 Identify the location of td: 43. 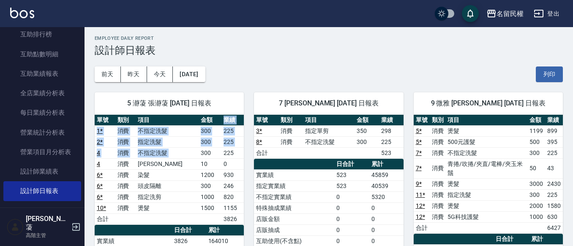
(554, 168).